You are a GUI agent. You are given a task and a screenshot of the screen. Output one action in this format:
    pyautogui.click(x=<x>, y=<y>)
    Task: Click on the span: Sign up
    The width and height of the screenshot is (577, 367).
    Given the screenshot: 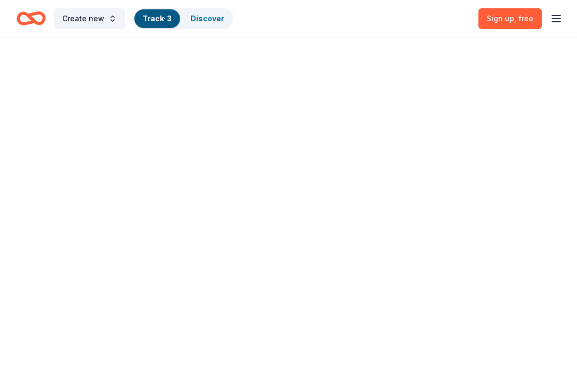 What is the action you would take?
    pyautogui.click(x=510, y=18)
    